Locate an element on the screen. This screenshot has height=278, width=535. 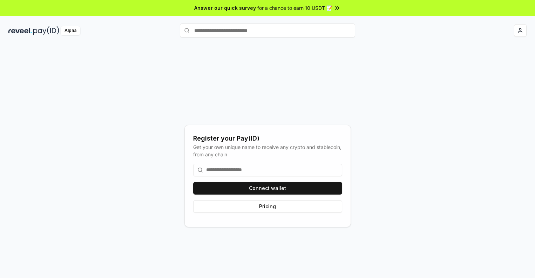
img: pay_id is located at coordinates (46, 31).